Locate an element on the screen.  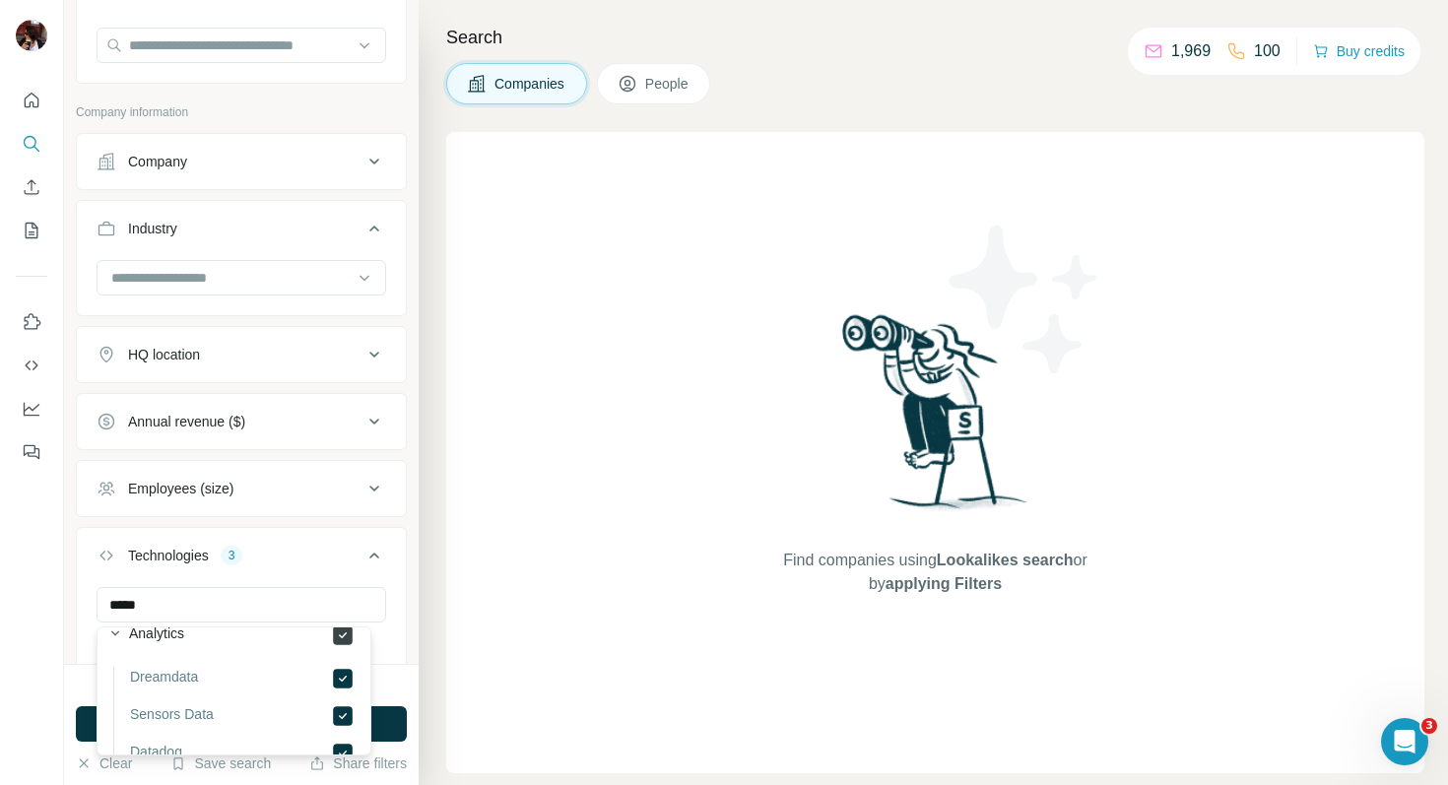
button: Save search is located at coordinates (221, 764).